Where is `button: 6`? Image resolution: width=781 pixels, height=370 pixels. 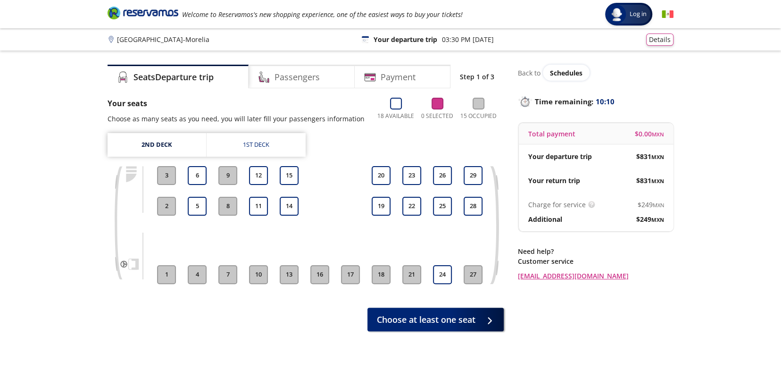
button: 6 is located at coordinates (197, 175).